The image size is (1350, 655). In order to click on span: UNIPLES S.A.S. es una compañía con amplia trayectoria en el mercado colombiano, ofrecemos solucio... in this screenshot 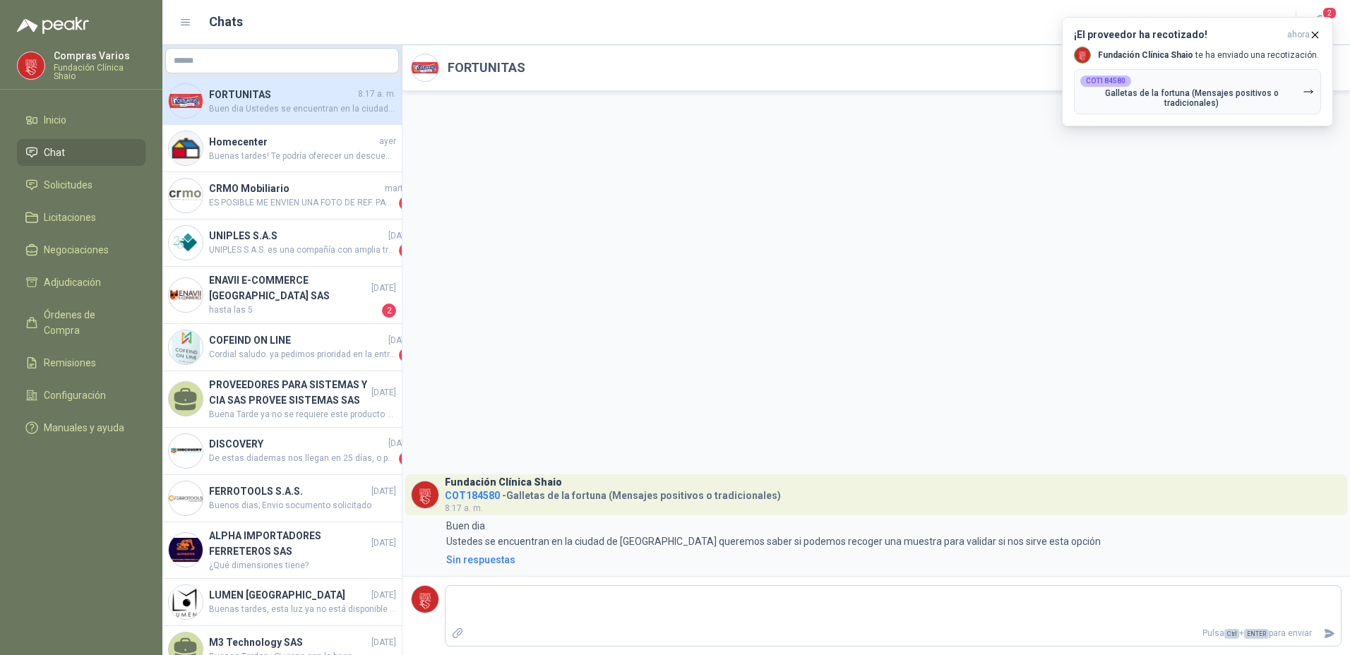, I will do `click(302, 251)`.